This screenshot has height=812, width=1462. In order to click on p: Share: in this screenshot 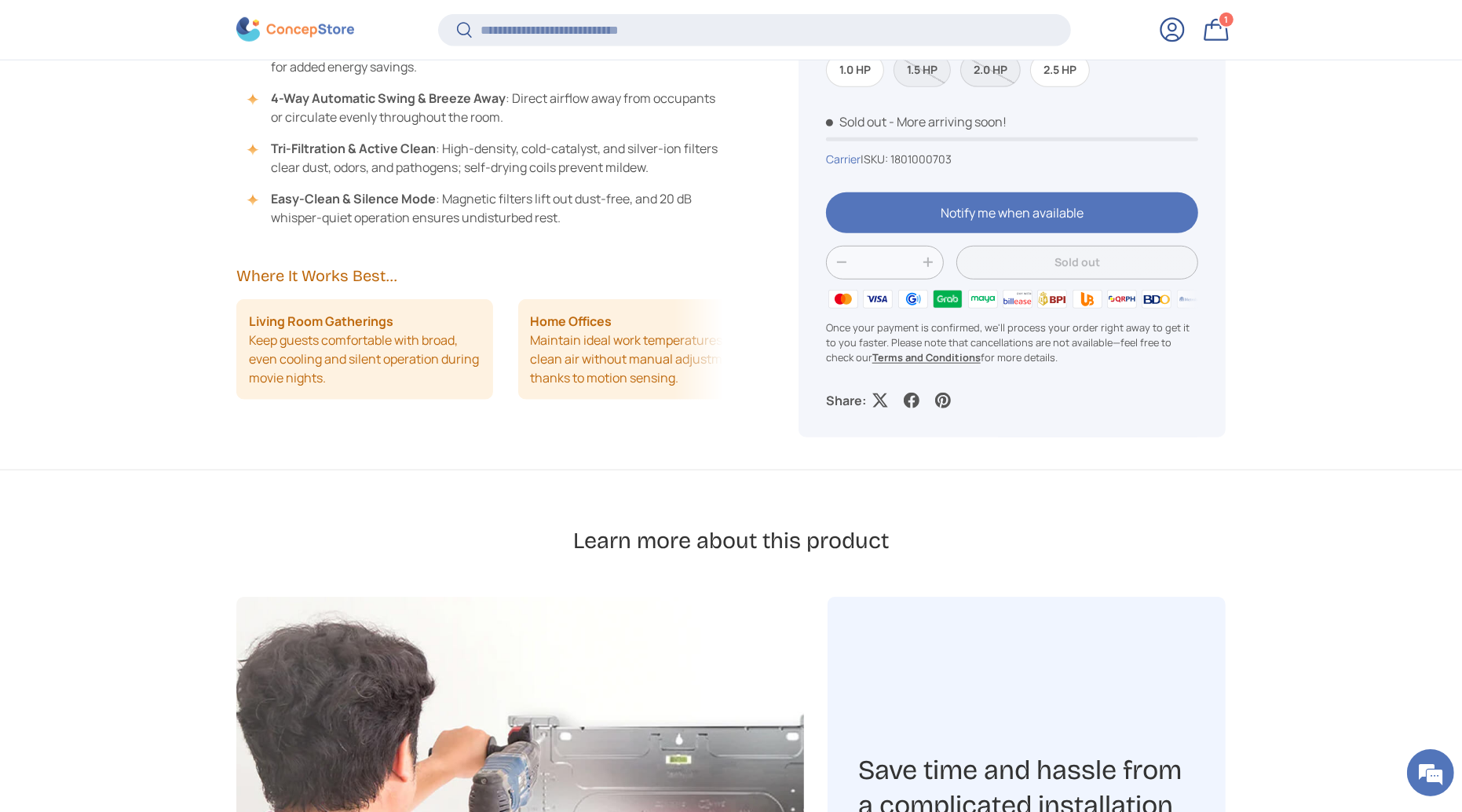, I will do `click(846, 401)`.